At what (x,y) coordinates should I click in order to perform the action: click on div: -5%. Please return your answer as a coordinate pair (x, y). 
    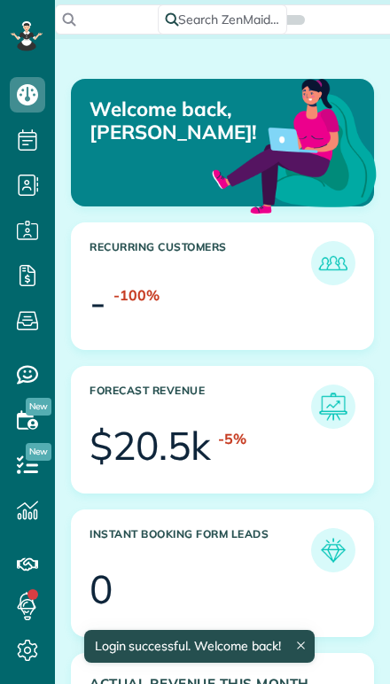
    Looking at the image, I should click on (232, 438).